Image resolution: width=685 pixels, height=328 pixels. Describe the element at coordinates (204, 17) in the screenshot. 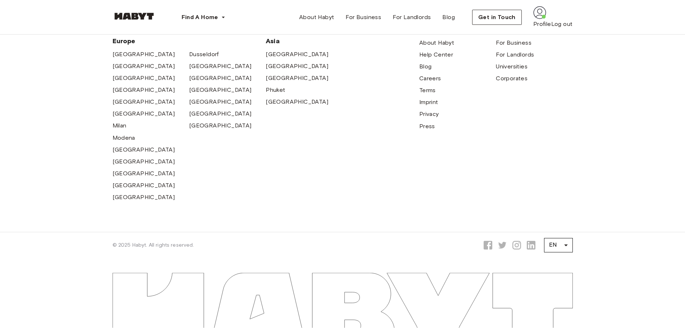

I see `button: Find A Home` at that location.